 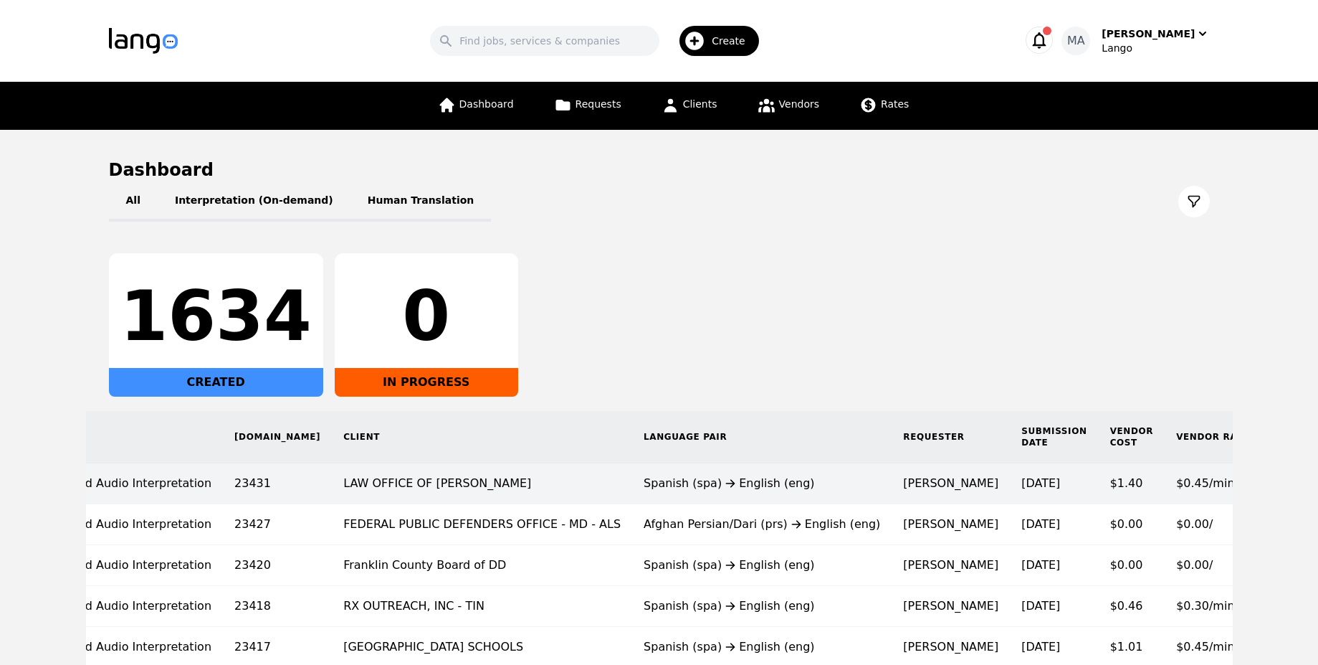 What do you see at coordinates (277, 565) in the screenshot?
I see `td: 23420` at bounding box center [277, 565].